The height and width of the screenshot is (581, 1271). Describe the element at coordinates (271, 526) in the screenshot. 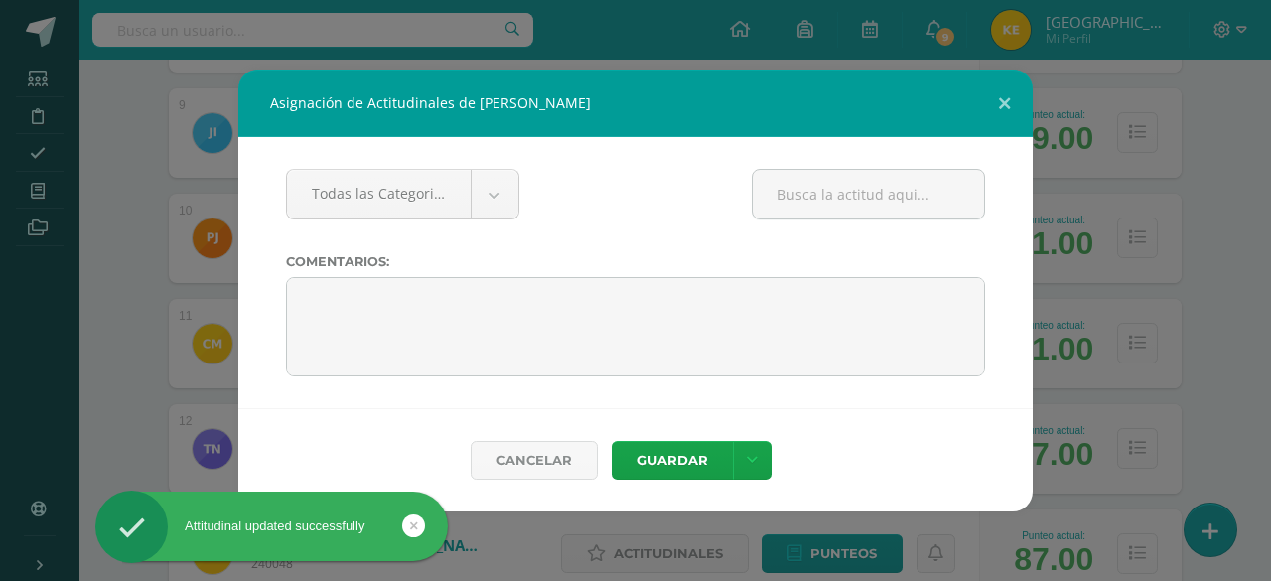

I see `div: Attitudinal updated successfully` at that location.